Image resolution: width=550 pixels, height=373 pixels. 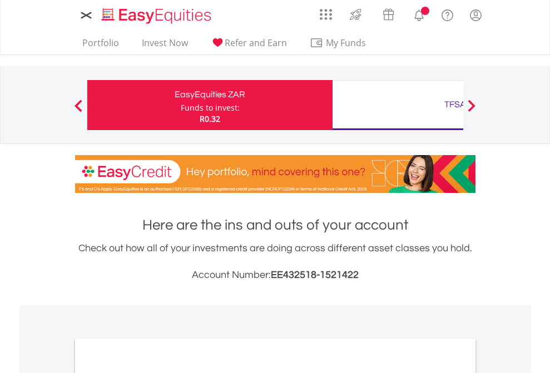 I want to click on img: EasyEquities_Logo.png, so click(x=157, y=16).